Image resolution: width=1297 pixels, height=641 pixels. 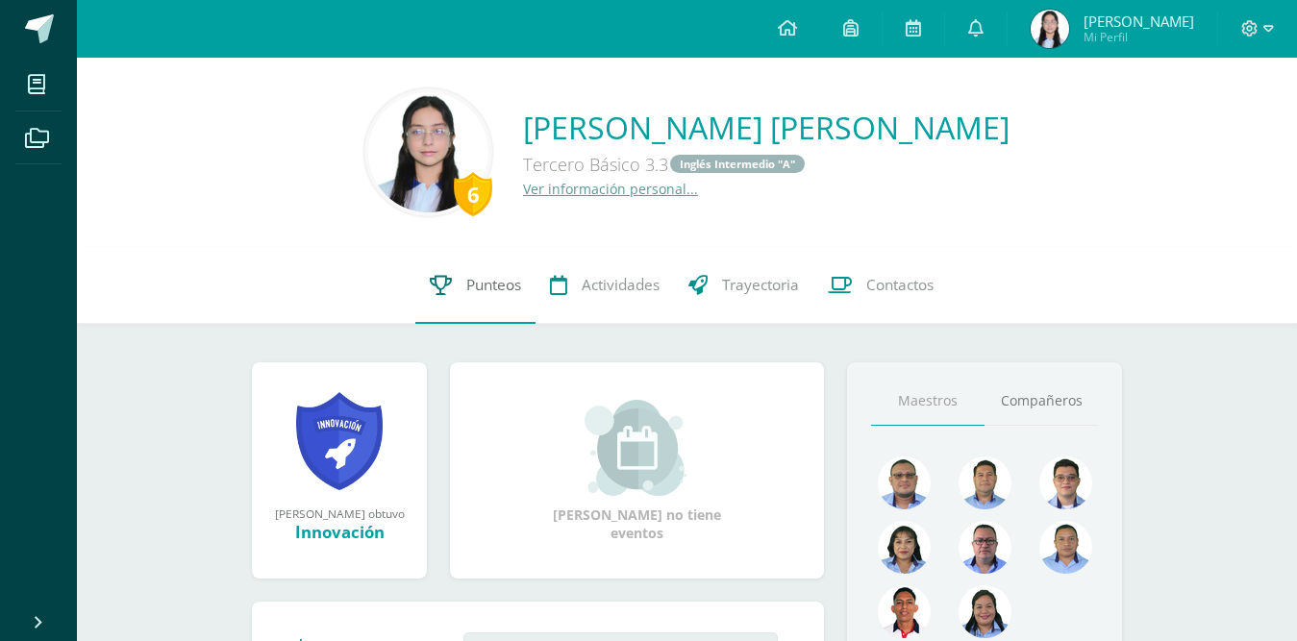 I want to click on a: Ver información personal..., so click(x=610, y=188).